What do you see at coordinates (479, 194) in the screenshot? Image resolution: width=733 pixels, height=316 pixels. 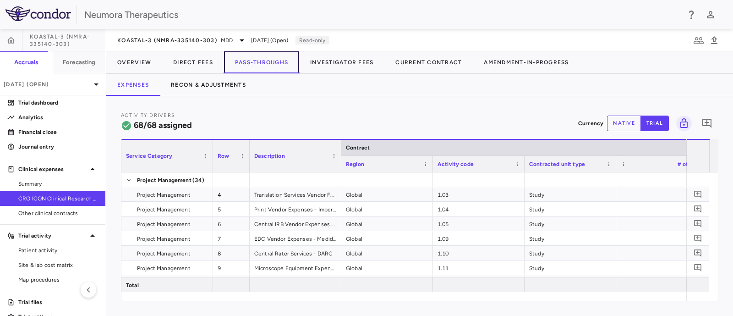 I see `div: 1.03` at bounding box center [479, 194].